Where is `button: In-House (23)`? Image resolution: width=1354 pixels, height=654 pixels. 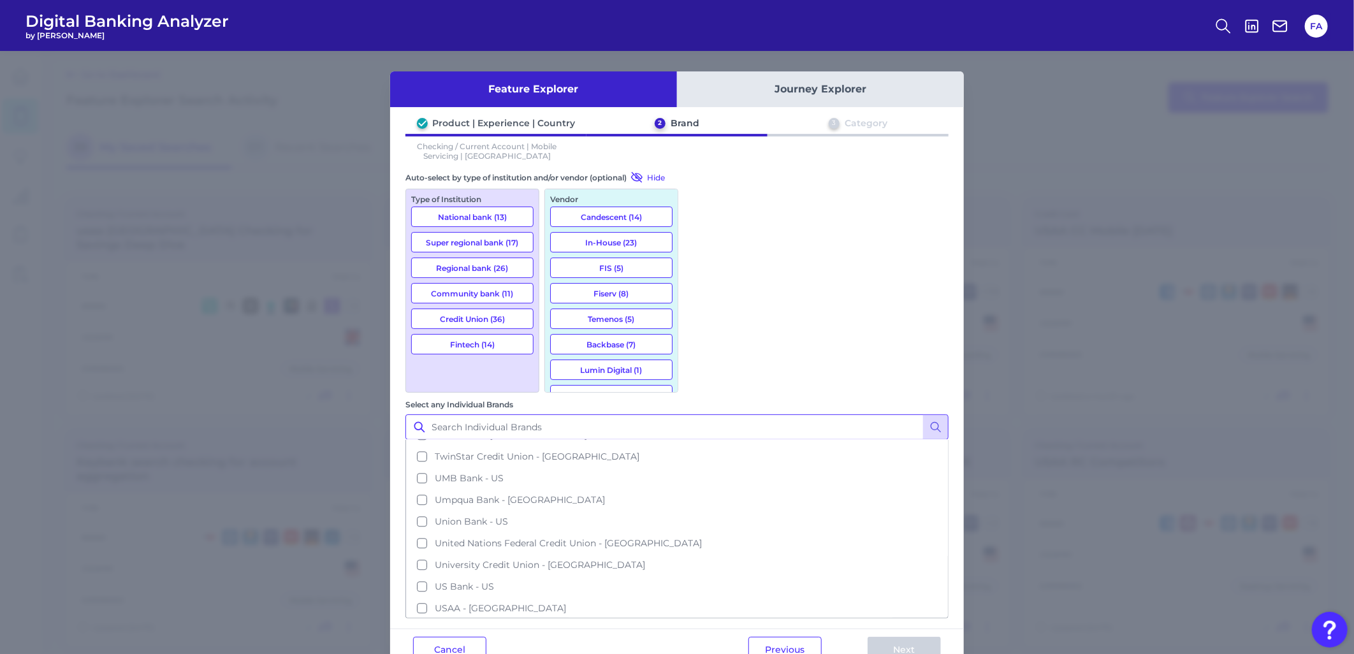 button: In-House (23) is located at coordinates (611, 242).